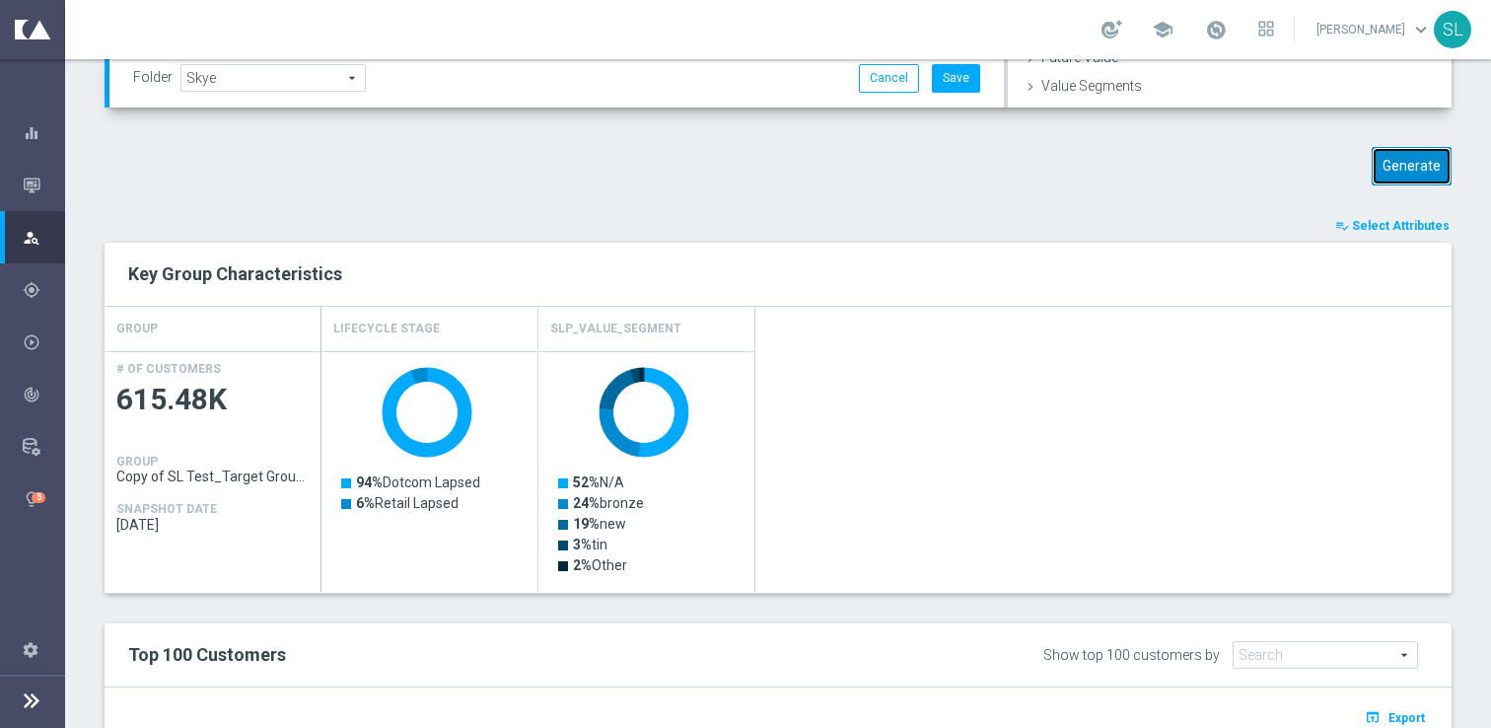  Describe the element at coordinates (43, 447) in the screenshot. I see `div: Data Studio` at that location.